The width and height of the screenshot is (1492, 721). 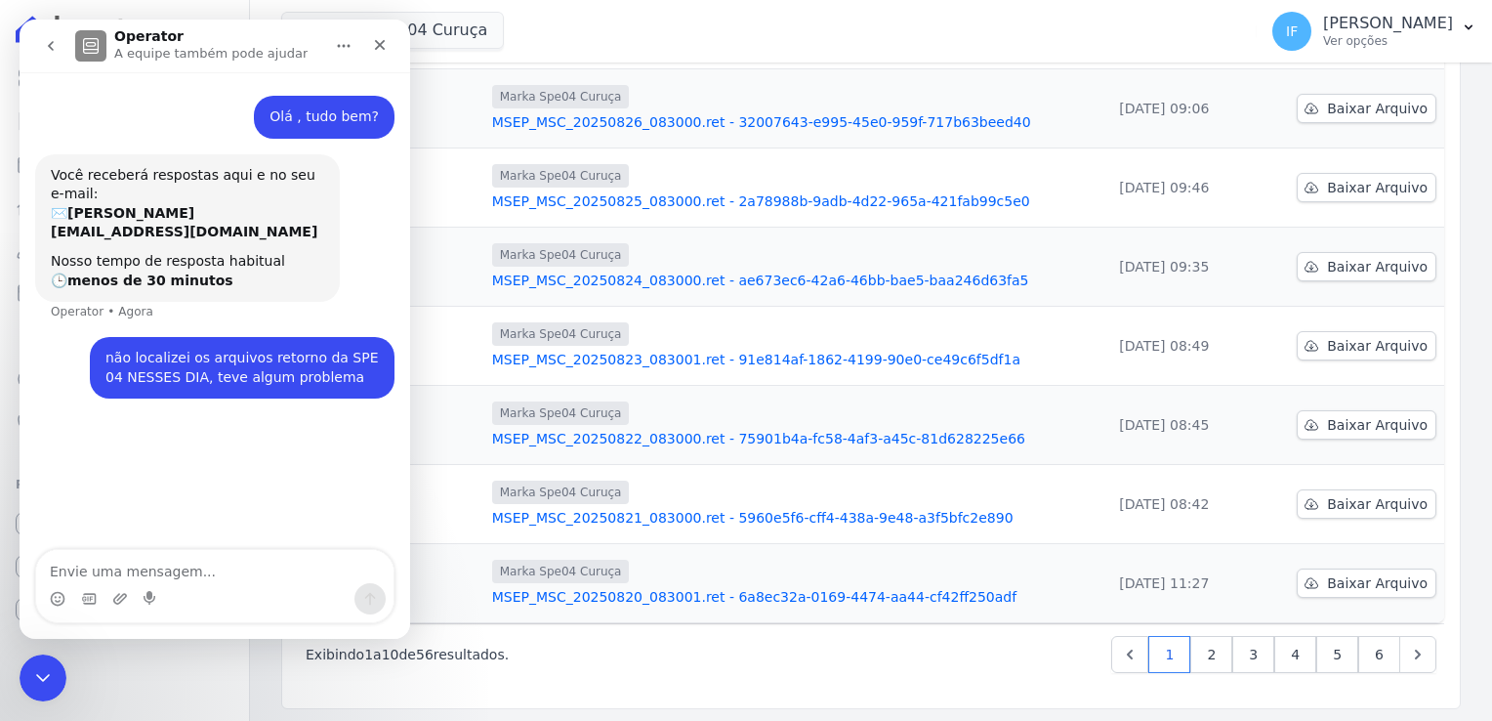 I want to click on a: Lotes, so click(x=124, y=207).